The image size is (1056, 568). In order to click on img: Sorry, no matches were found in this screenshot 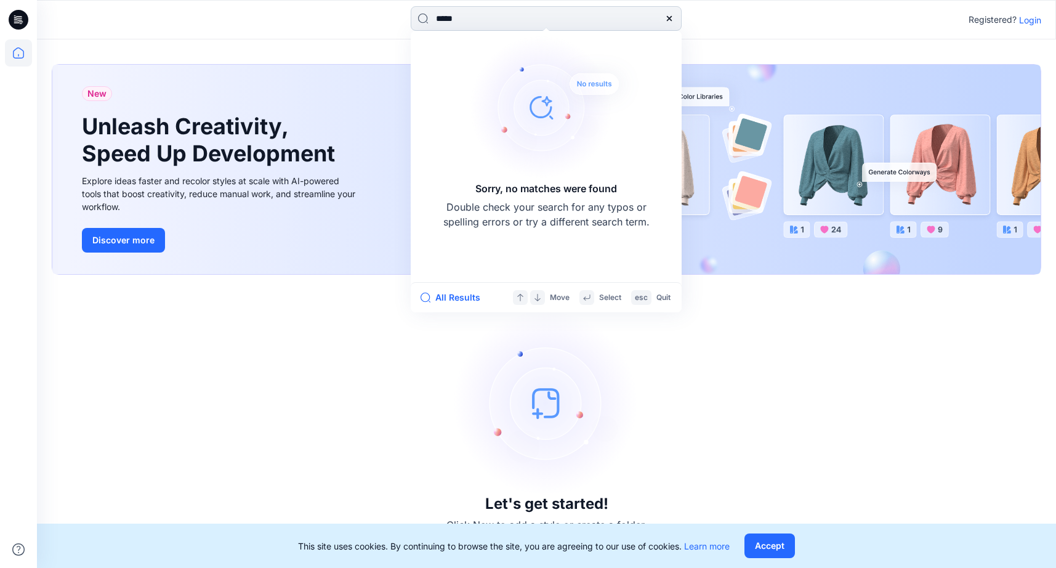, I will do `click(556, 107)`.